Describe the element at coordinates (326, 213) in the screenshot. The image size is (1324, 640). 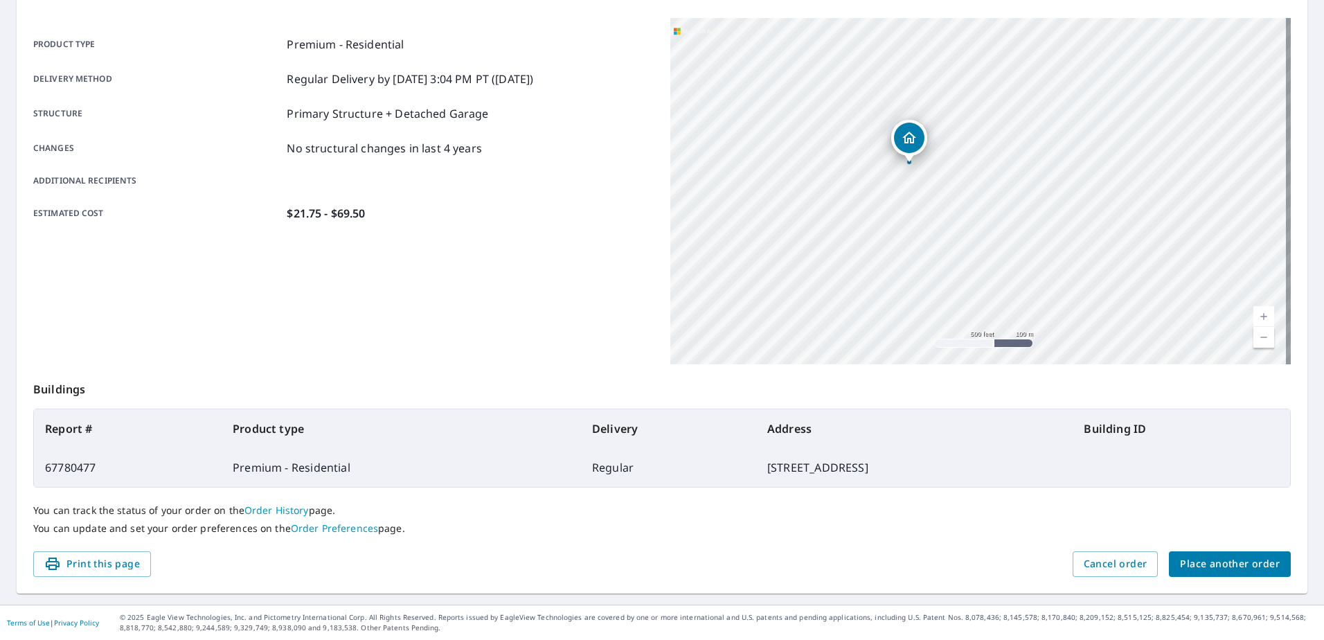
I see `p: $21.75 - $69.50` at that location.